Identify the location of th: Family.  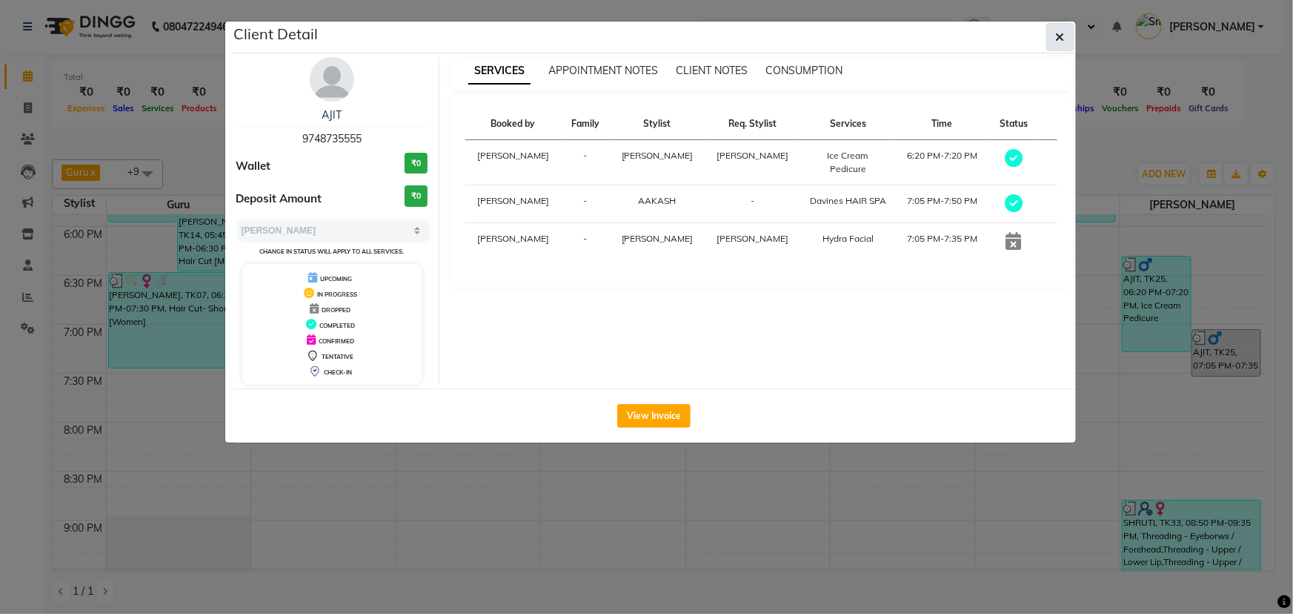
(586, 124).